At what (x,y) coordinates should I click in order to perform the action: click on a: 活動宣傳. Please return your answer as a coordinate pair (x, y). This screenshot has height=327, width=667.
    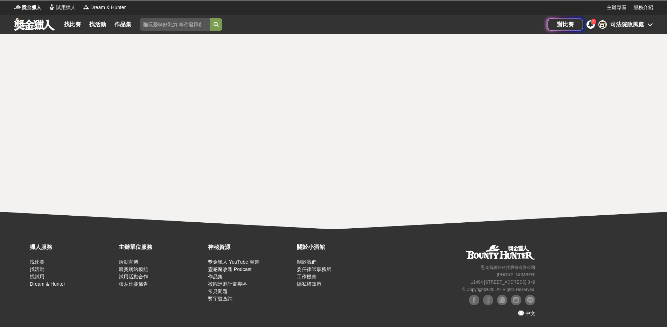
    Looking at the image, I should click on (129, 262).